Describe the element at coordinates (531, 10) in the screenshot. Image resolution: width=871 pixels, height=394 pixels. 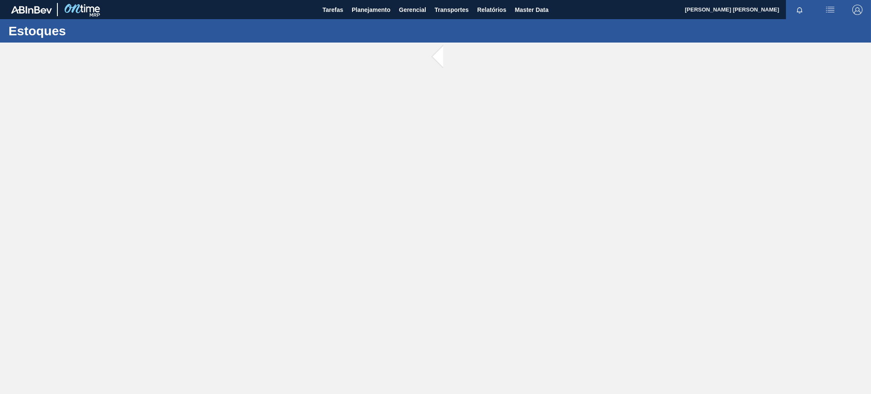
I see `span: Master Data` at that location.